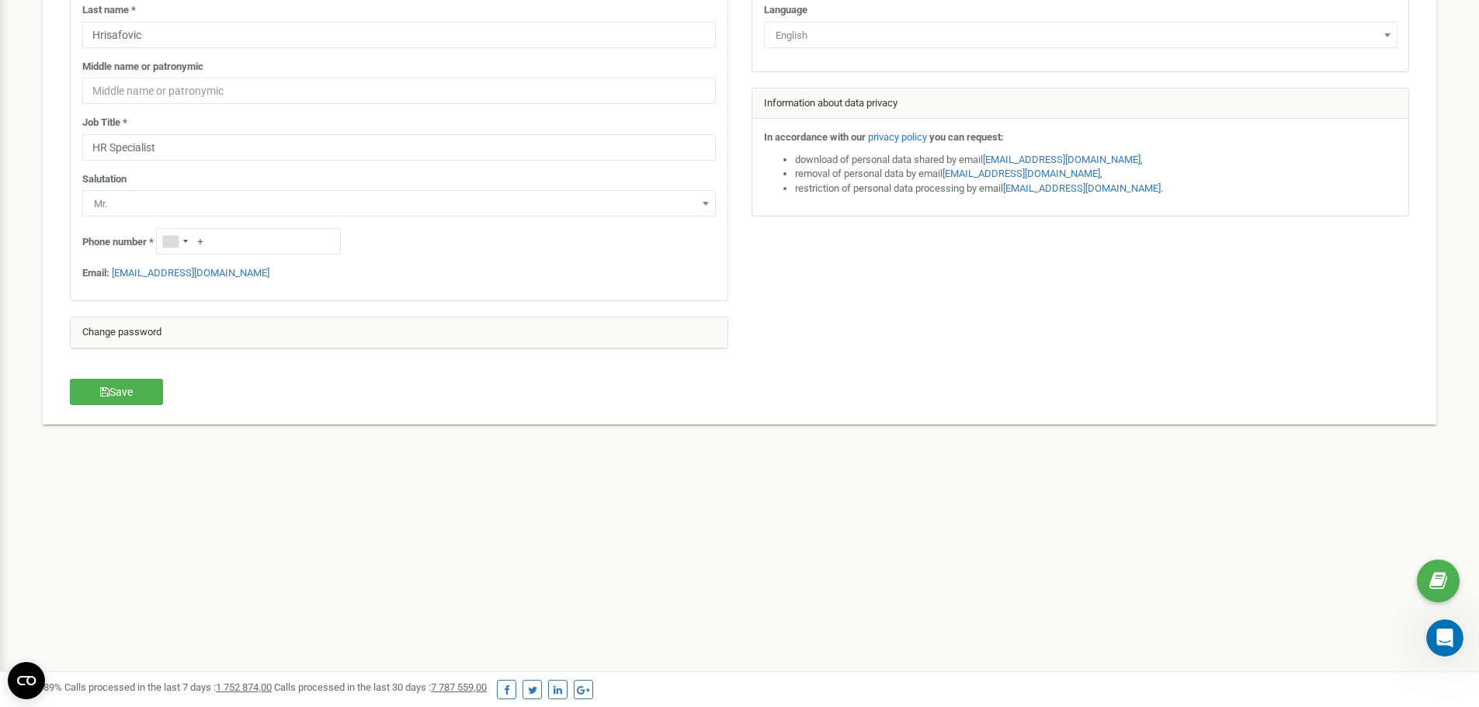  What do you see at coordinates (399, 91) in the screenshot?
I see `input: Middle name or patronymic` at bounding box center [399, 91].